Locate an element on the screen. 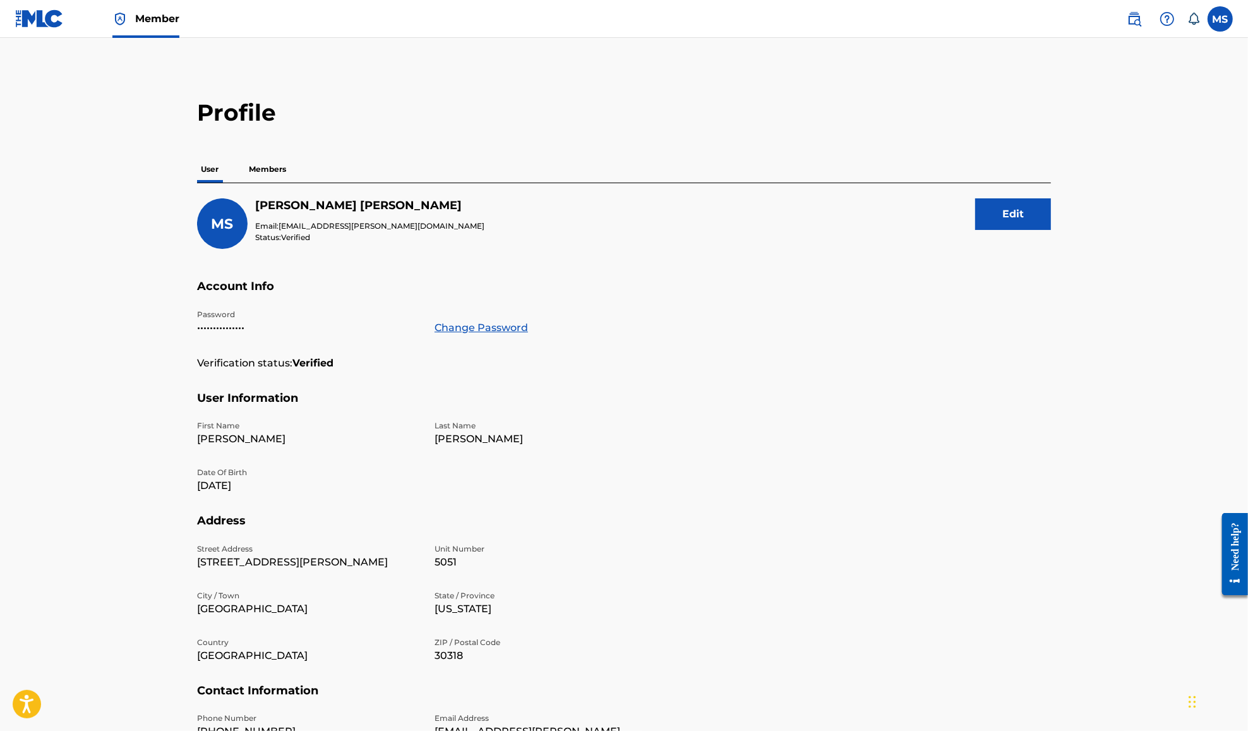 This screenshot has height=731, width=1248. p: Phone Number is located at coordinates (308, 718).